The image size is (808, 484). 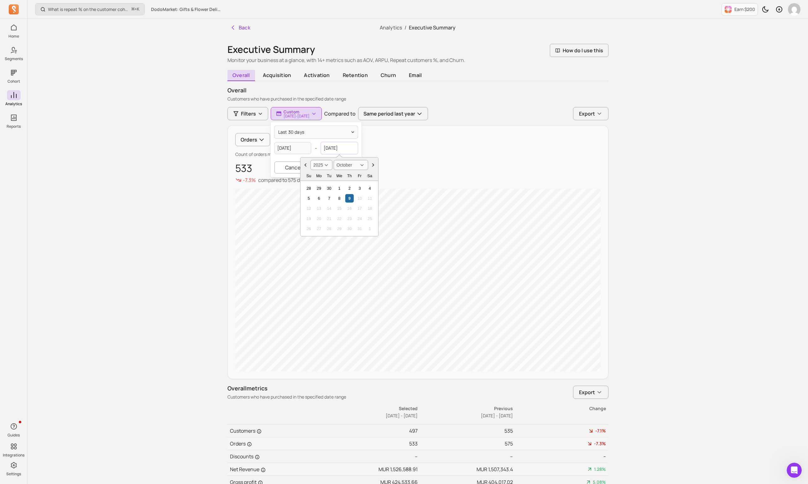 I want to click on a: Analytics, so click(x=391, y=28).